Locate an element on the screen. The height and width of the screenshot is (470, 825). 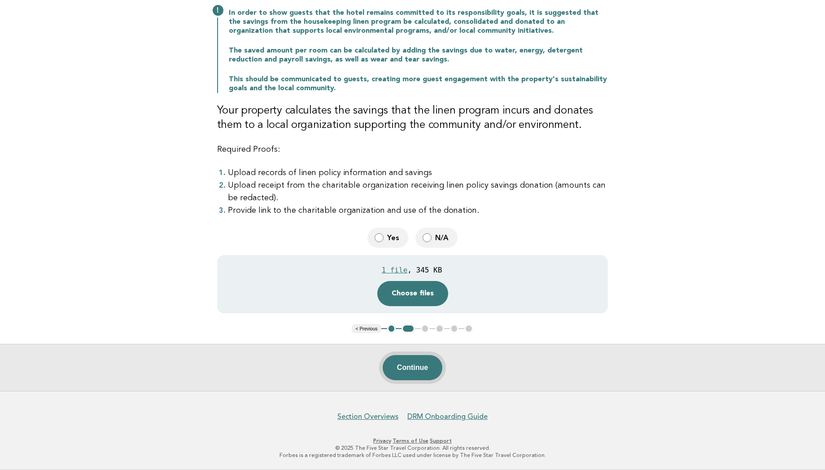
a: Terms of Use is located at coordinates (411, 441).